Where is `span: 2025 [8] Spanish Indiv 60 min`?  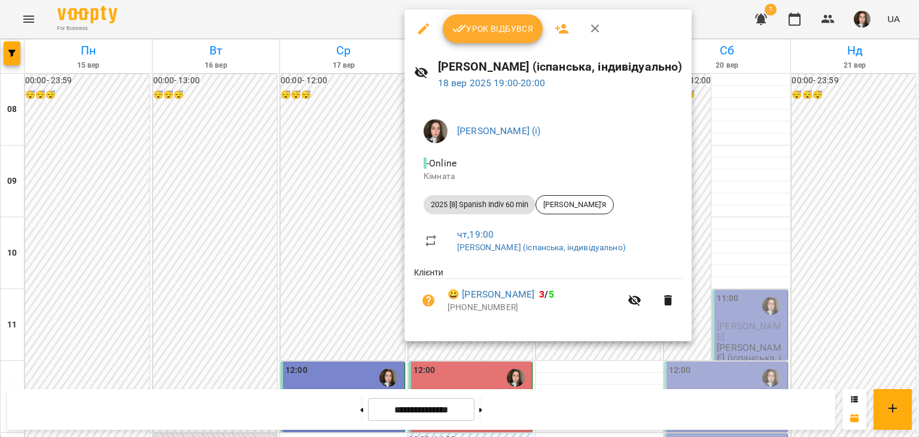
span: 2025 [8] Spanish Indiv 60 min is located at coordinates (479, 205).